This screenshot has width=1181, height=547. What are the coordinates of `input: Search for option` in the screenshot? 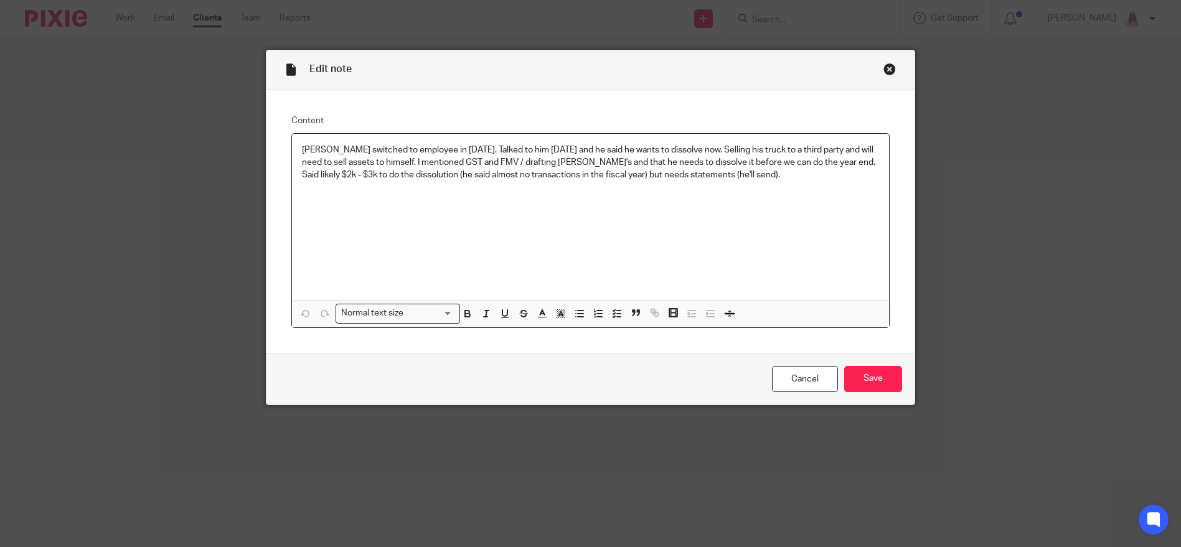 It's located at (430, 313).